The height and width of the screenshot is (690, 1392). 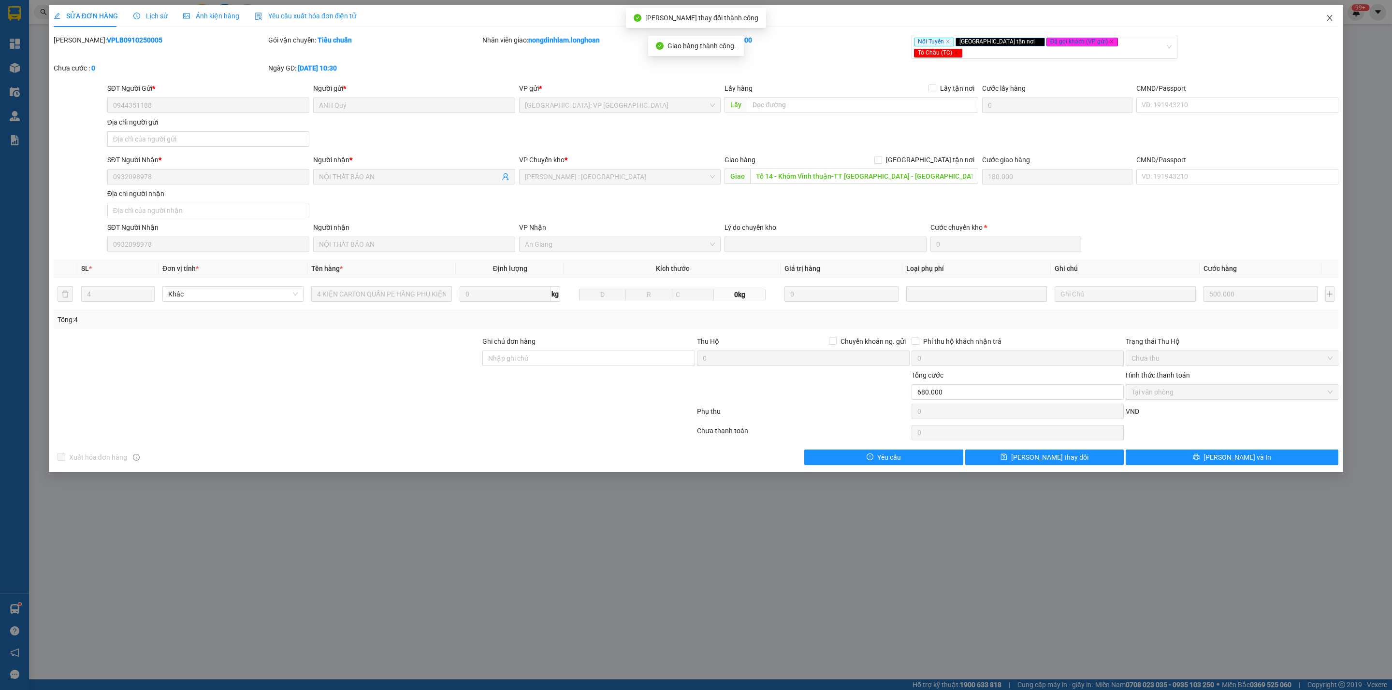 What do you see at coordinates (825, 228) in the screenshot?
I see `div: Lý do chuyển kho` at bounding box center [825, 228].